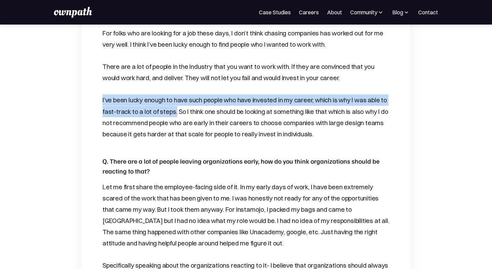  I want to click on h5: Q. There are a lot of people leaving organizations early, how do you think organizations should b..., so click(246, 166).